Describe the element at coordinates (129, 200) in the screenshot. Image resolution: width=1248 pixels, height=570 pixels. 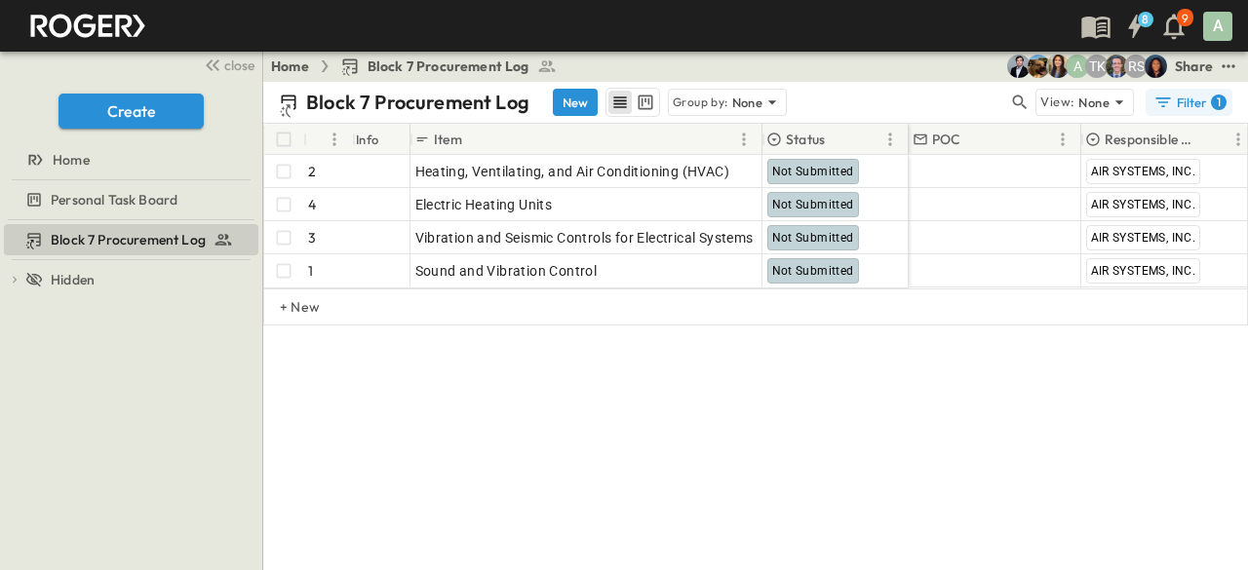
I see `a: Personal Task Board` at that location.